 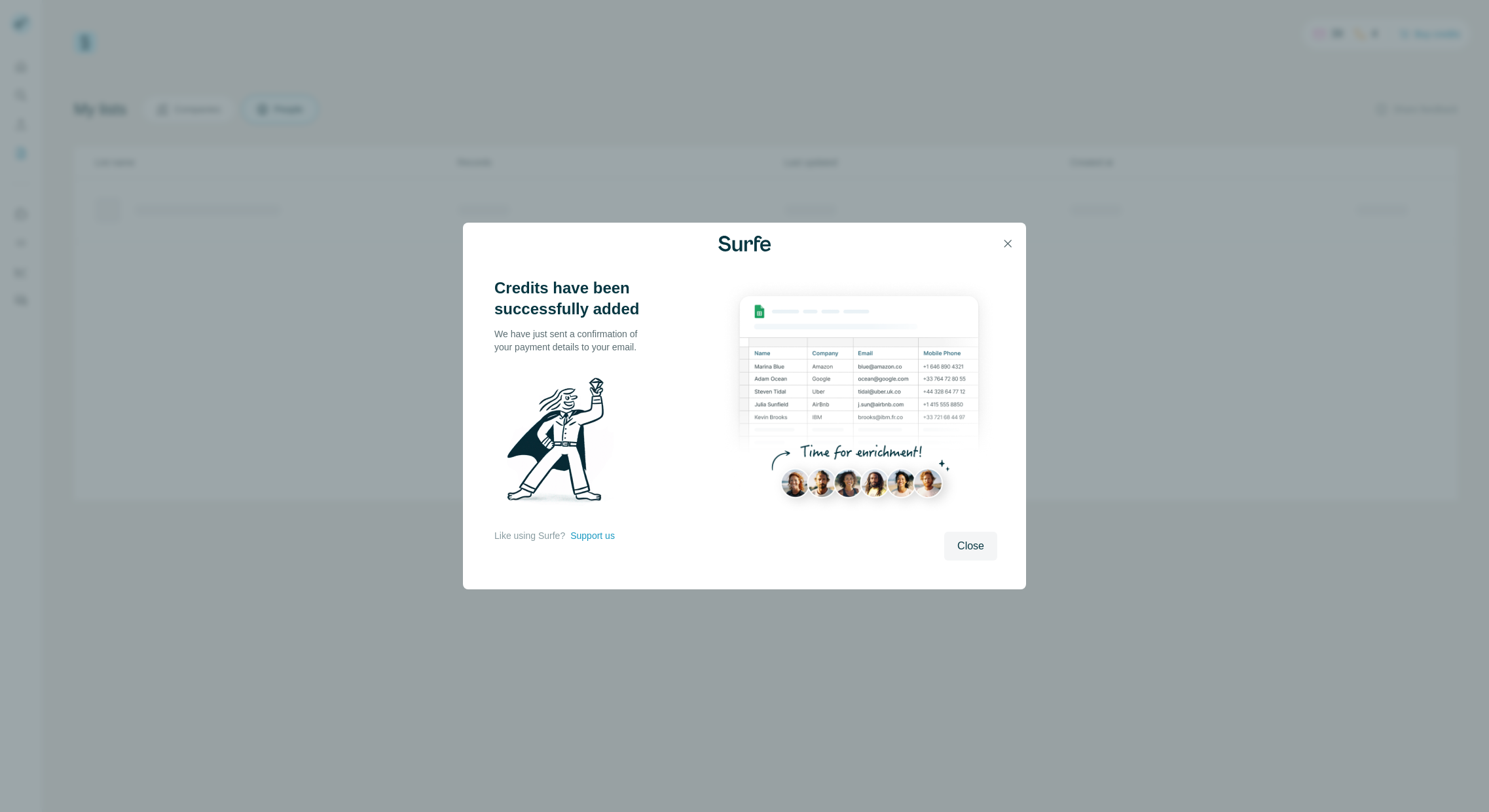 What do you see at coordinates (572, 340) in the screenshot?
I see `p: We have just sent a confirmation of your payment details to your email.` at bounding box center [572, 340].